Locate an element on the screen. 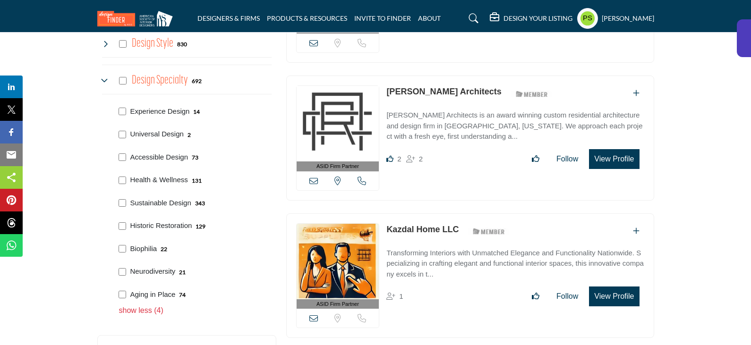 The width and height of the screenshot is (751, 345). input: Select Accessible Design checkbox is located at coordinates (122, 157).